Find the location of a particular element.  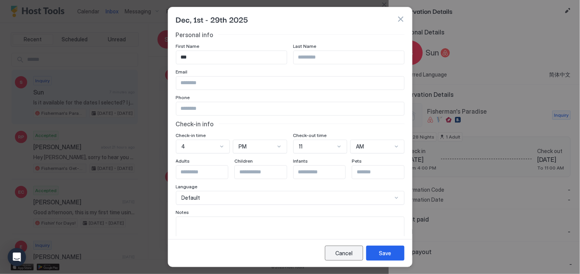

span: Last Name is located at coordinates (305, 46).